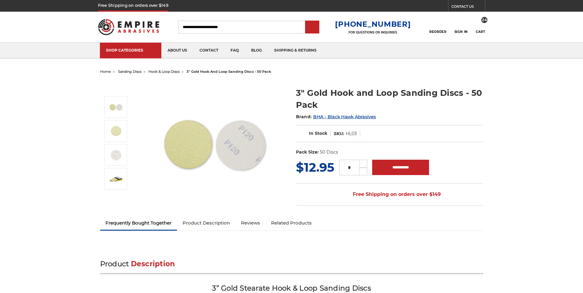 This screenshot has width=583, height=293. I want to click on a: home, so click(105, 72).